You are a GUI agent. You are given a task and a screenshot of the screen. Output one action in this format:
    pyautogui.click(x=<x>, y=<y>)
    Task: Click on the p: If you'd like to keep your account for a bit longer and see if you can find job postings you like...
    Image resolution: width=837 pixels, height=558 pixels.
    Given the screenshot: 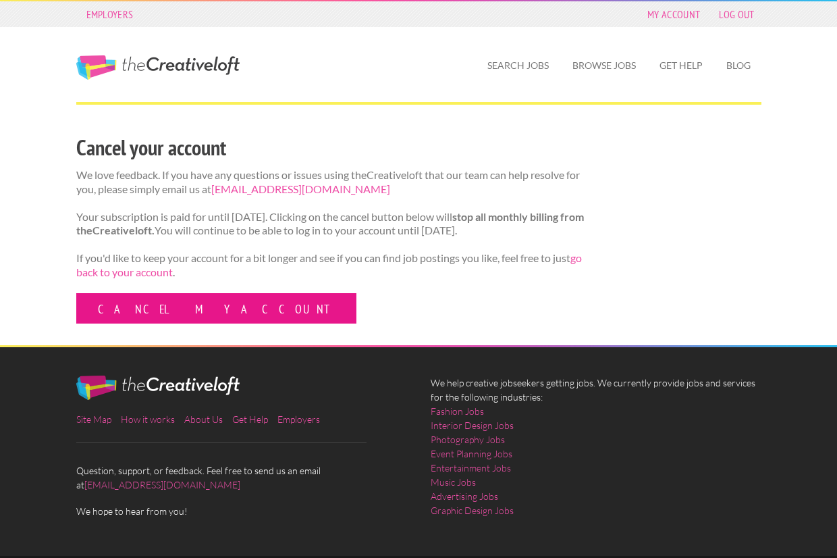 What is the action you would take?
    pyautogui.click(x=330, y=265)
    